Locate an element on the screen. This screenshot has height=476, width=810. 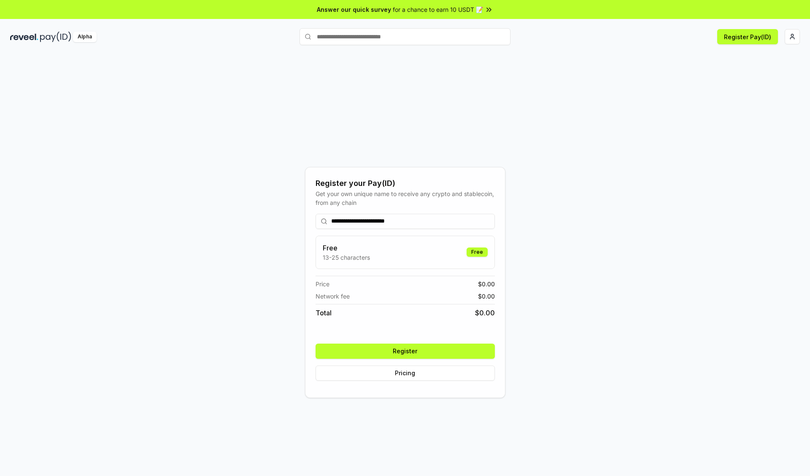
div: Register your Pay(ID) is located at coordinates (405, 184).